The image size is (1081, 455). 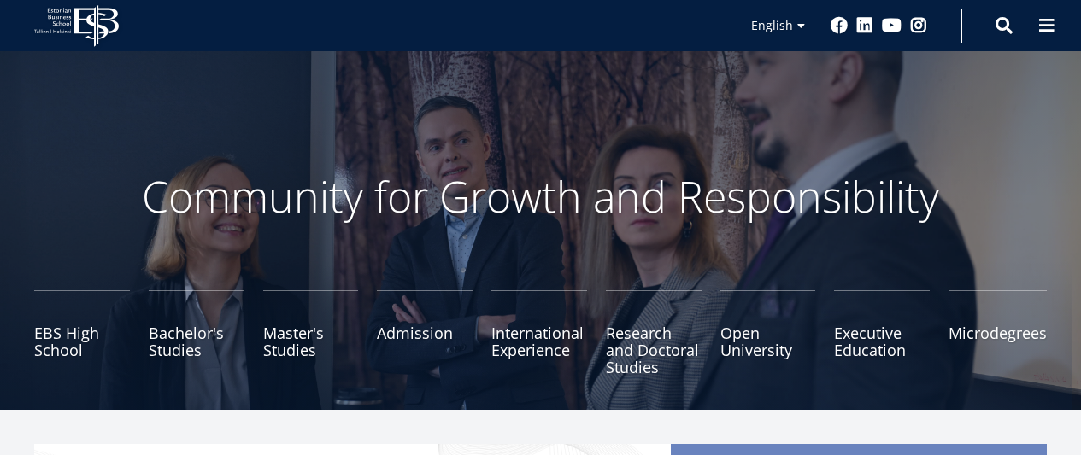 I want to click on a: Admission, so click(x=425, y=333).